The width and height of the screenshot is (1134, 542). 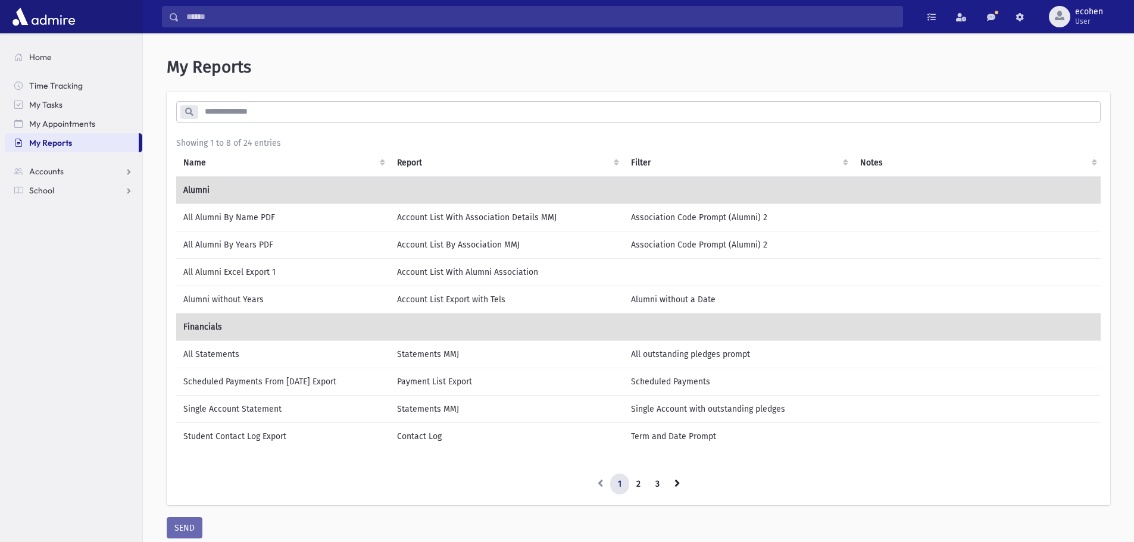 I want to click on td: Scheduled Payments, so click(x=738, y=382).